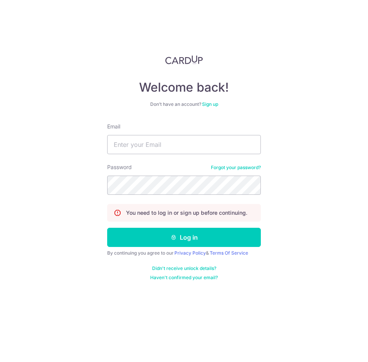 This screenshot has width=368, height=362. I want to click on a: Privacy Policy, so click(190, 253).